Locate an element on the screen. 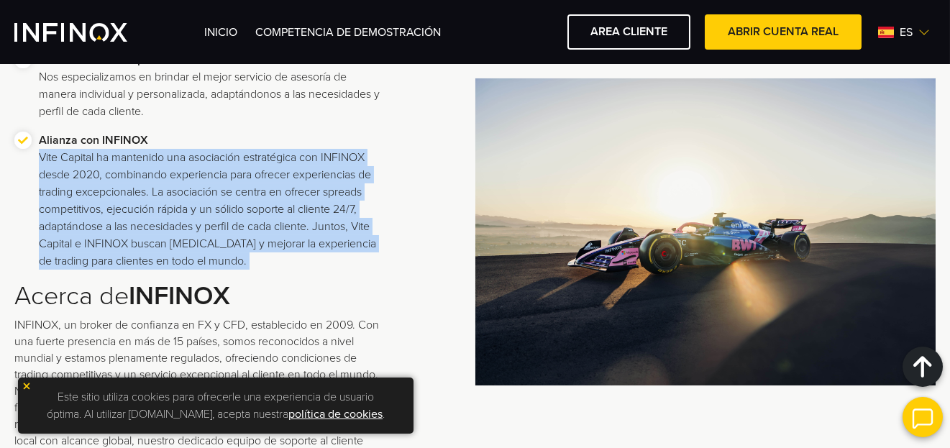 The width and height of the screenshot is (950, 448). p: Nos especializamos en brindar el mejor servicio de asesoría de manera individual y personalizada,... is located at coordinates (211, 86).